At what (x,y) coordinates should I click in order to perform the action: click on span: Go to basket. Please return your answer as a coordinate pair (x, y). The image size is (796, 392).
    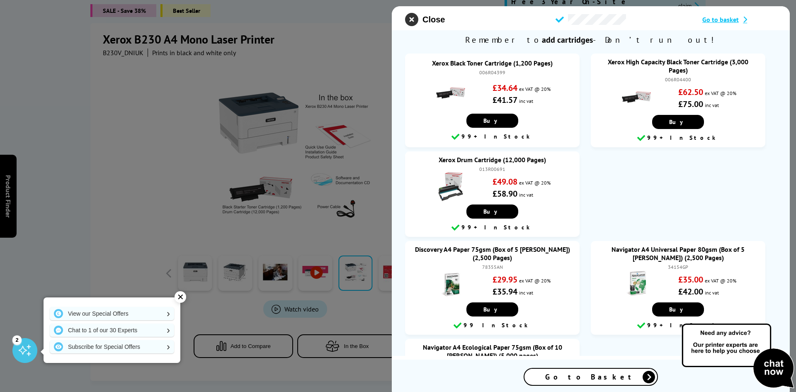
    Looking at the image, I should click on (721, 19).